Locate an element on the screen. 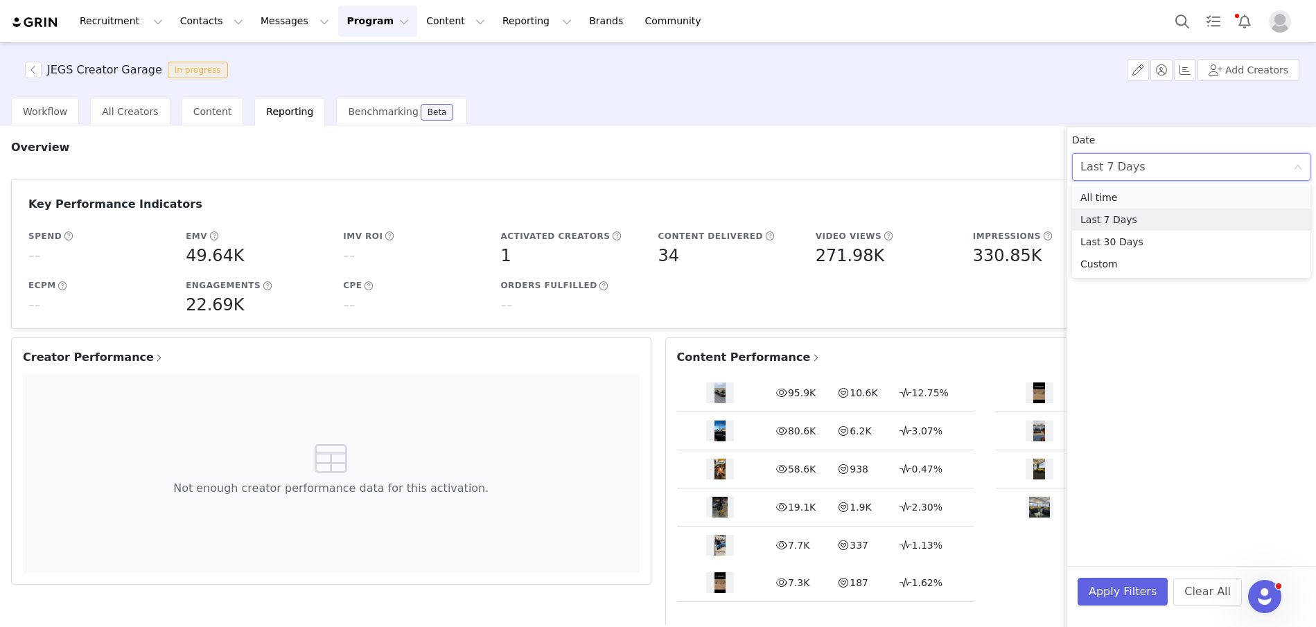  span: 1.62% is located at coordinates (927, 583).